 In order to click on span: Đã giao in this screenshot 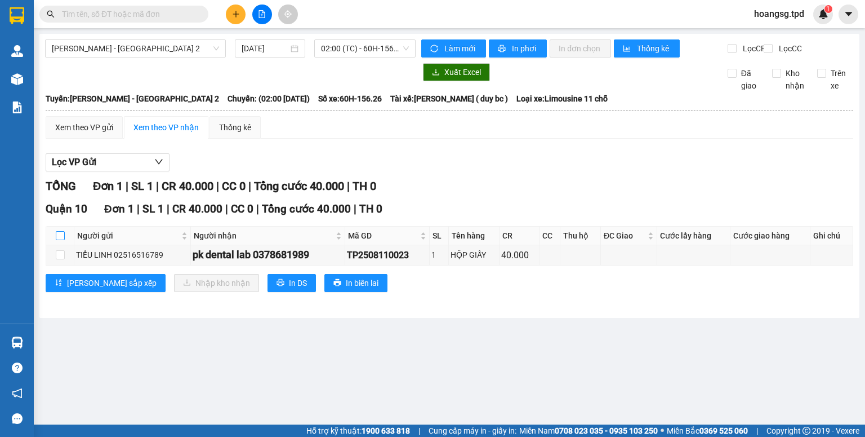, I will do `click(750, 79)`.